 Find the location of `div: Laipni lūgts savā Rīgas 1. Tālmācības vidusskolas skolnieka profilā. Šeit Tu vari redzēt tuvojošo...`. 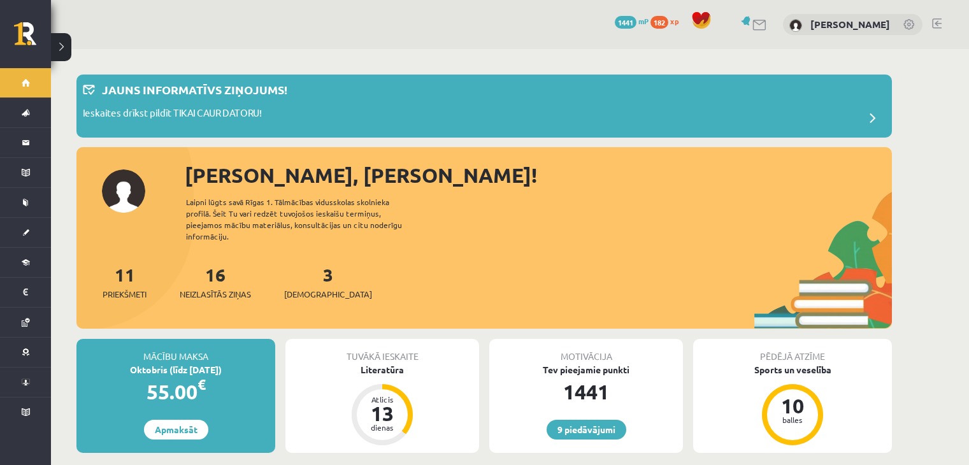

div: Laipni lūgts savā Rīgas 1. Tālmācības vidusskolas skolnieka profilā. Šeit Tu vari redzēt tuvojošo... is located at coordinates (305, 219).